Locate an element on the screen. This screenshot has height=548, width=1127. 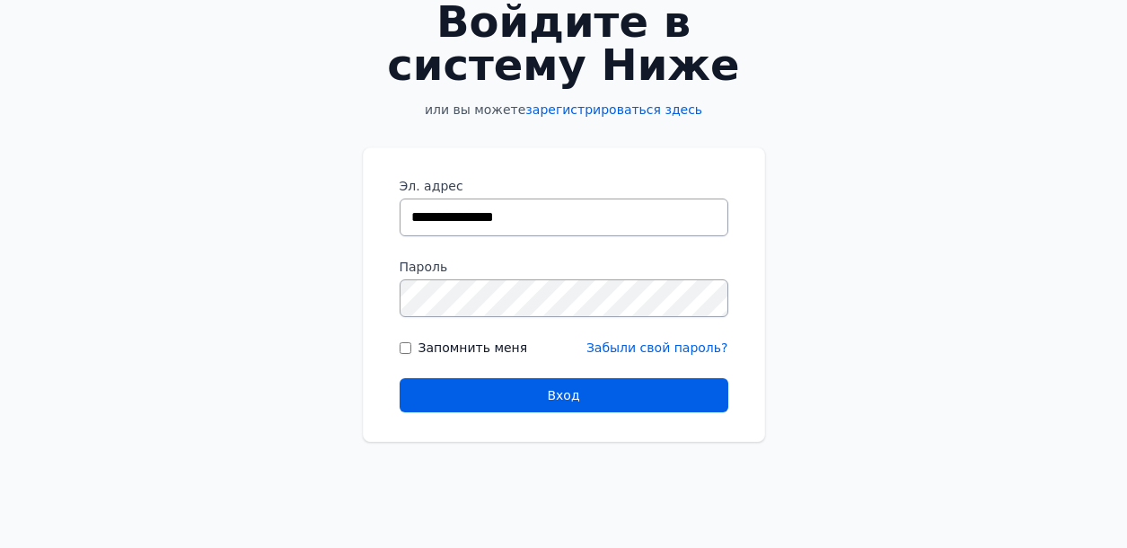
ya-tr-span: зарегистрироваться здесь is located at coordinates (614, 110).